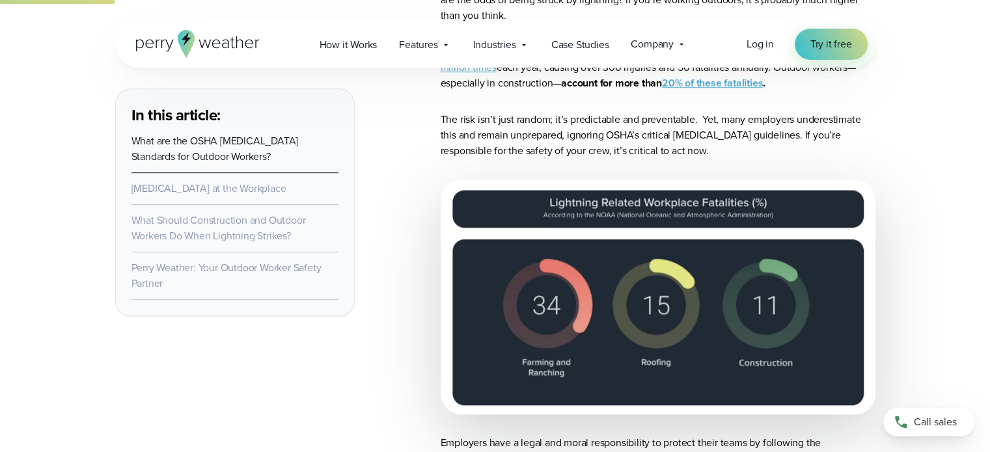  I want to click on a: What Should Construction and Outdoor Workers Do When Lightning Strikes?, so click(219, 228).